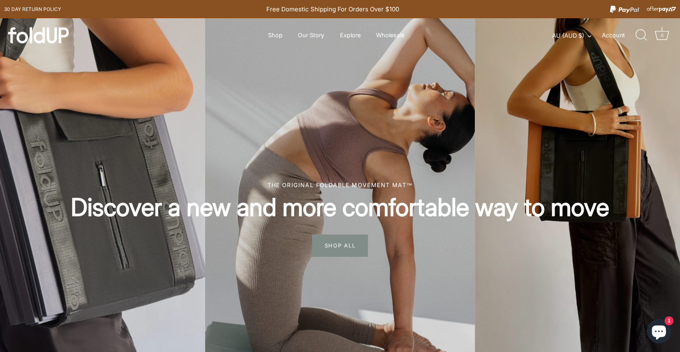 The height and width of the screenshot is (352, 680). What do you see at coordinates (621, 35) in the screenshot?
I see `a: Account` at bounding box center [621, 35].